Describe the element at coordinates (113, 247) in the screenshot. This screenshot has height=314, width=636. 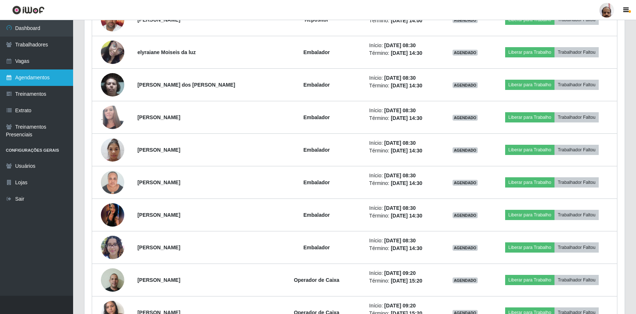
I see `img: 1756829394189.jpeg` at that location.